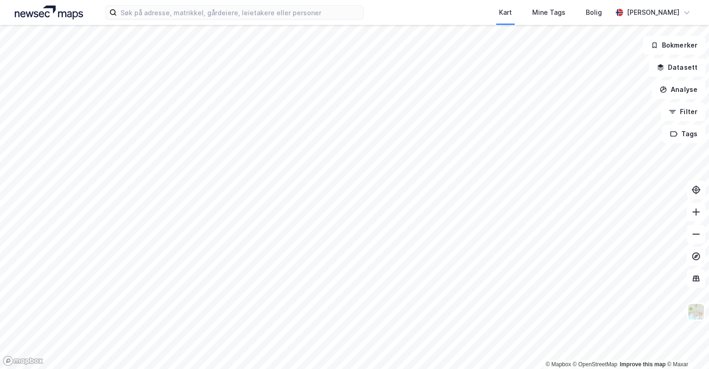  Describe the element at coordinates (686, 347) in the screenshot. I see `div: Kontrollprogram for chat` at that location.